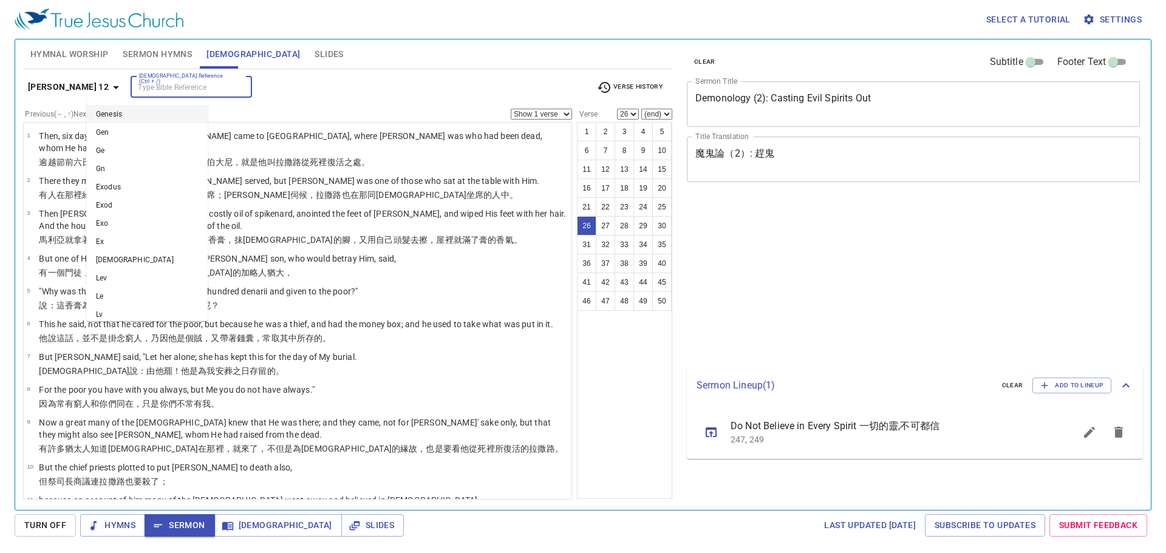 This screenshot has width=1166, height=553. What do you see at coordinates (151, 305) in the screenshot?
I see `wg5124: 為甚麼` at bounding box center [151, 305].